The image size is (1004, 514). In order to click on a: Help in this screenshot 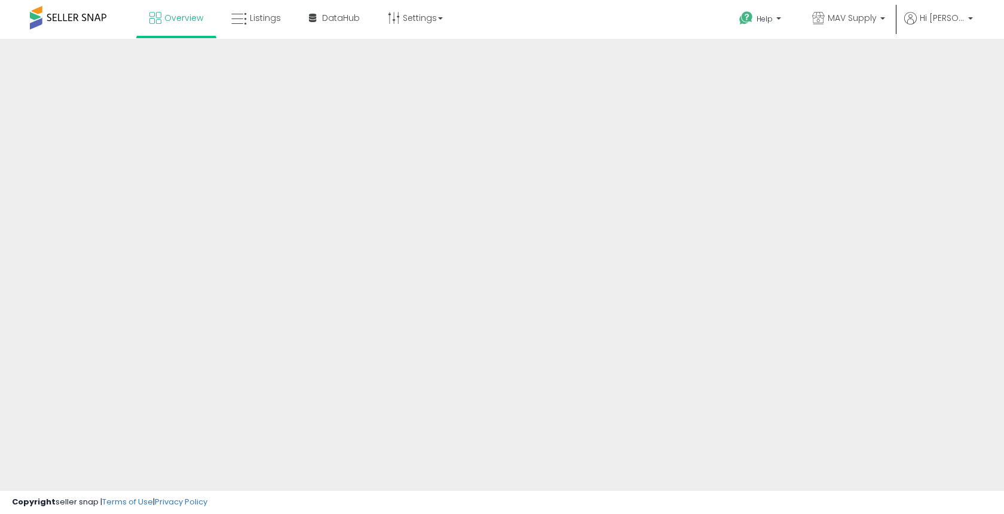, I will do `click(761, 20)`.